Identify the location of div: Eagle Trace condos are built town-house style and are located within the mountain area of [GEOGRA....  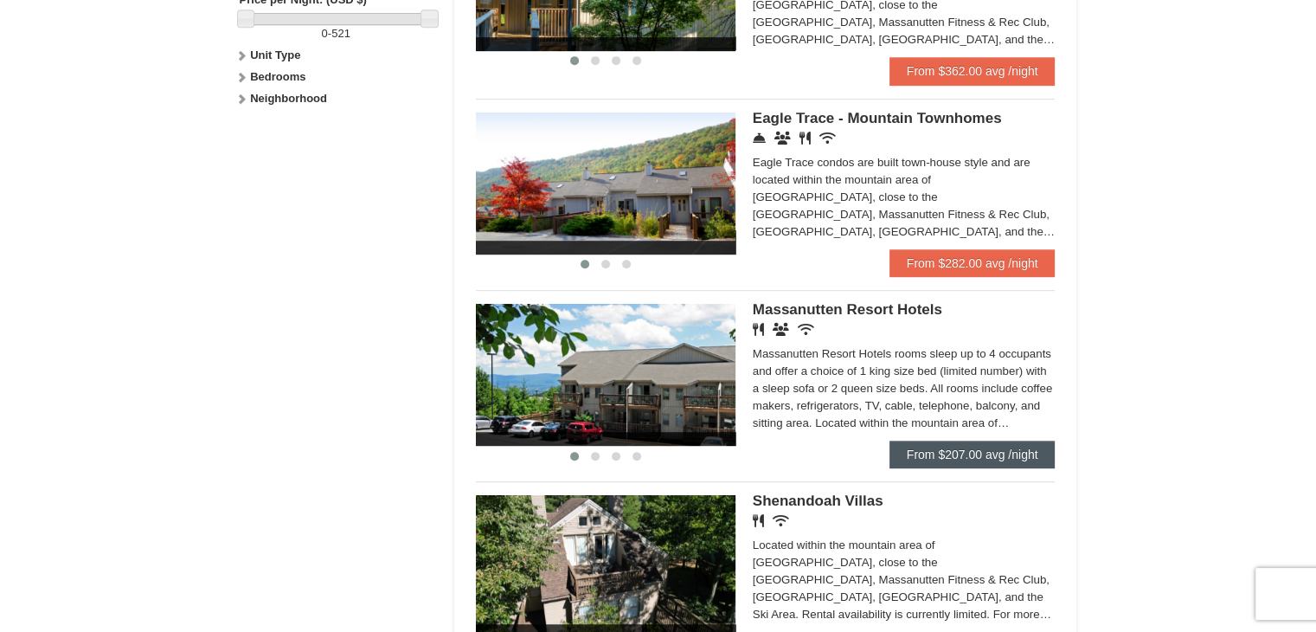
(904, 197).